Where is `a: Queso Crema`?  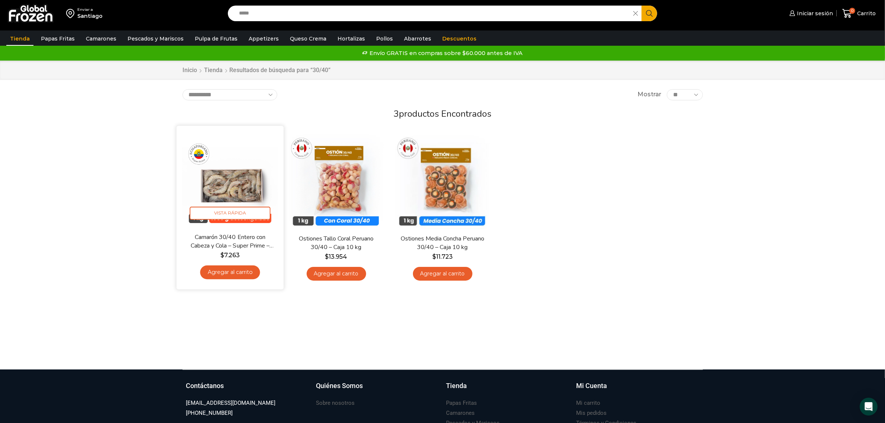 a: Queso Crema is located at coordinates (308, 39).